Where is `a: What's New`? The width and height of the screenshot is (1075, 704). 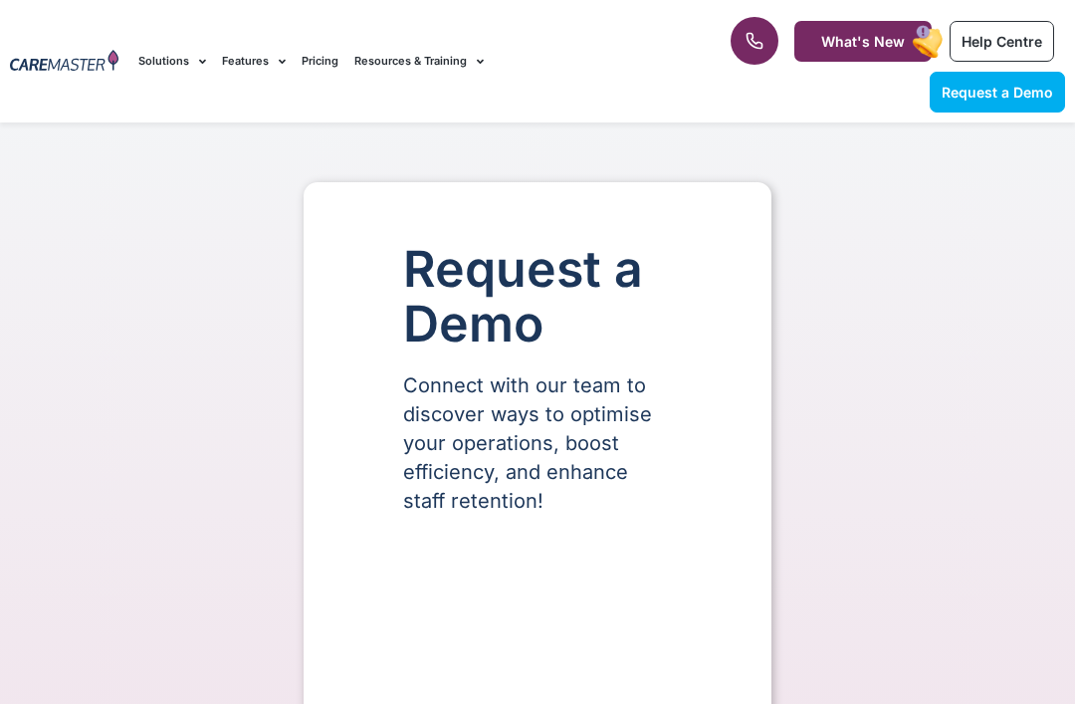 a: What's New is located at coordinates (863, 41).